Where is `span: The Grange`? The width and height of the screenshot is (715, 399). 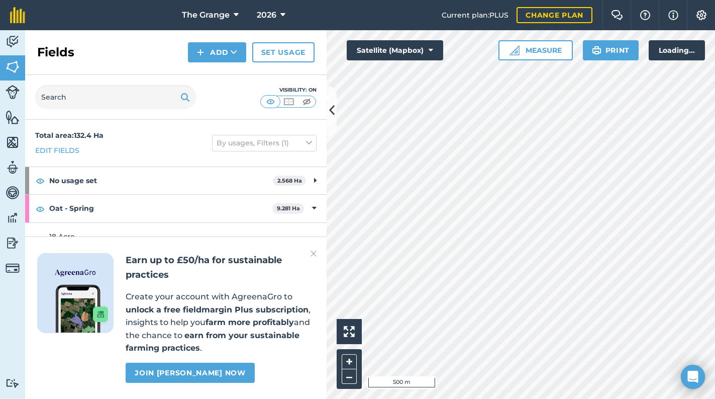
span: The Grange is located at coordinates (206, 15).